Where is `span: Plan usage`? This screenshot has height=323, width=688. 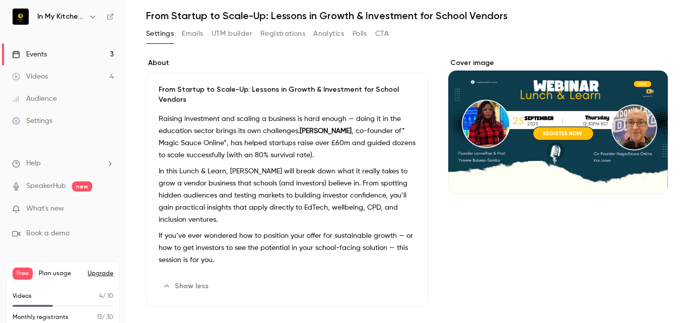 span: Plan usage is located at coordinates (60, 274).